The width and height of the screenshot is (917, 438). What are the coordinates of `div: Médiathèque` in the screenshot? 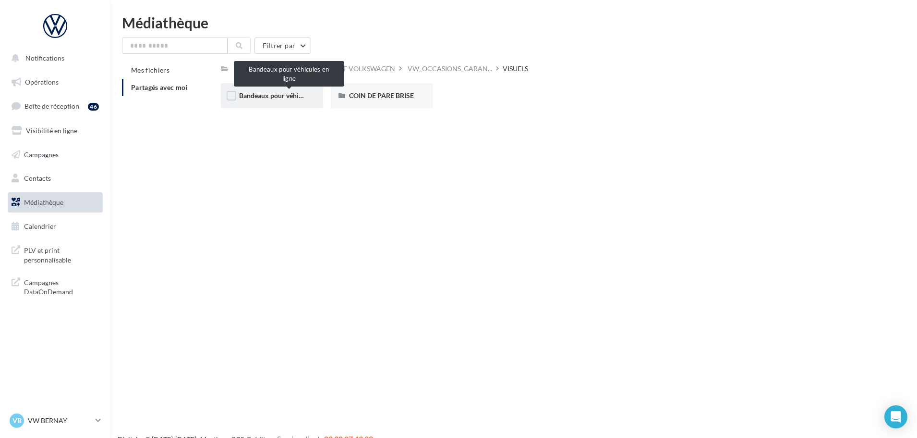 It's located at (514, 23).